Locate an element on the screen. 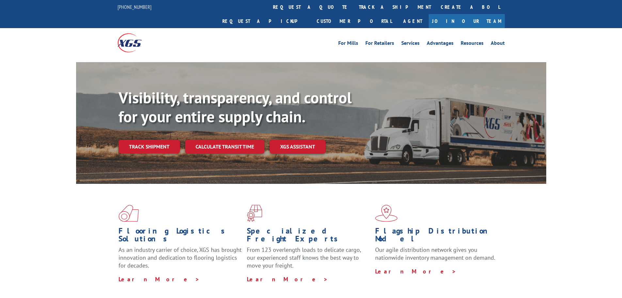 This screenshot has width=622, height=298. h1: Flagship Distribution Model is located at coordinates (437, 236).